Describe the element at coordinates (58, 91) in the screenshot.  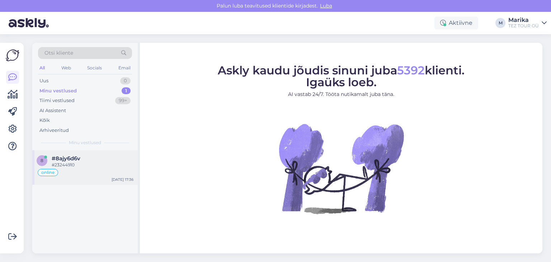
I see `div: Minu vestlused` at that location.